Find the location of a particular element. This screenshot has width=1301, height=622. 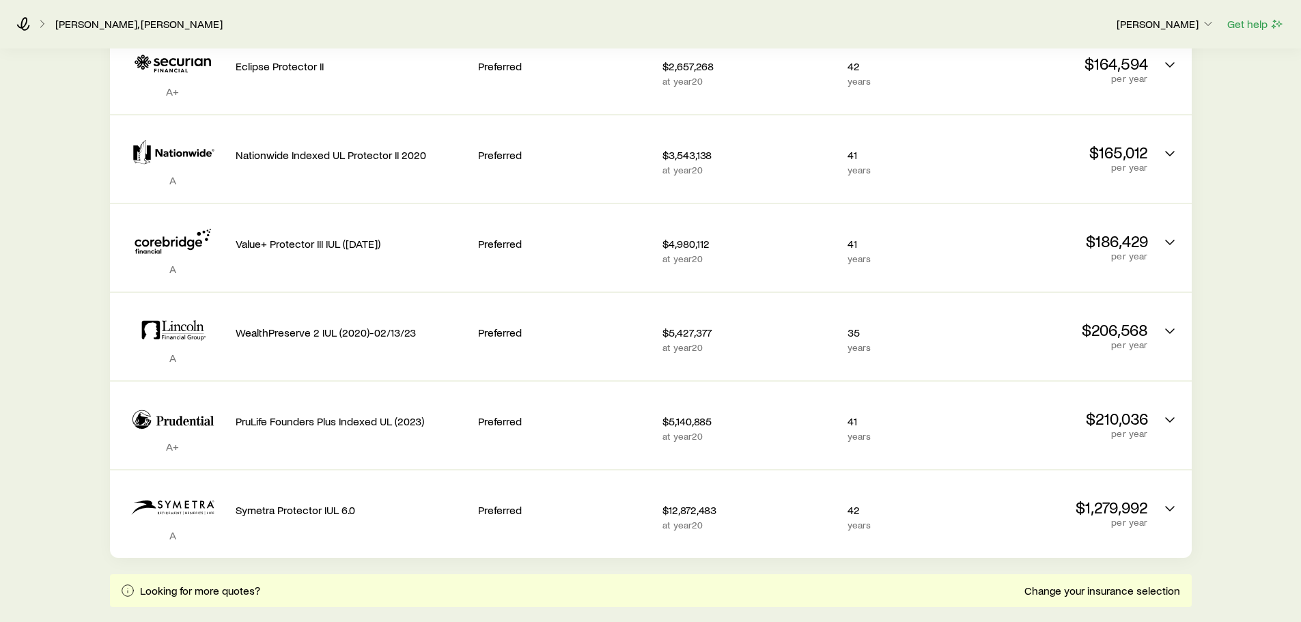

p: $186,429 is located at coordinates (1061, 241).